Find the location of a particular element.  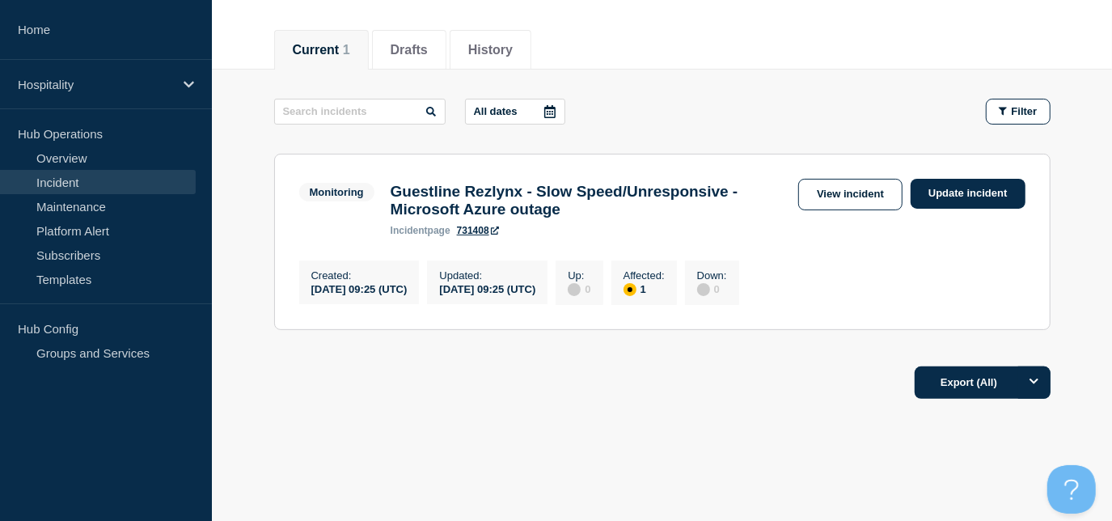

span: incident is located at coordinates (409, 230).